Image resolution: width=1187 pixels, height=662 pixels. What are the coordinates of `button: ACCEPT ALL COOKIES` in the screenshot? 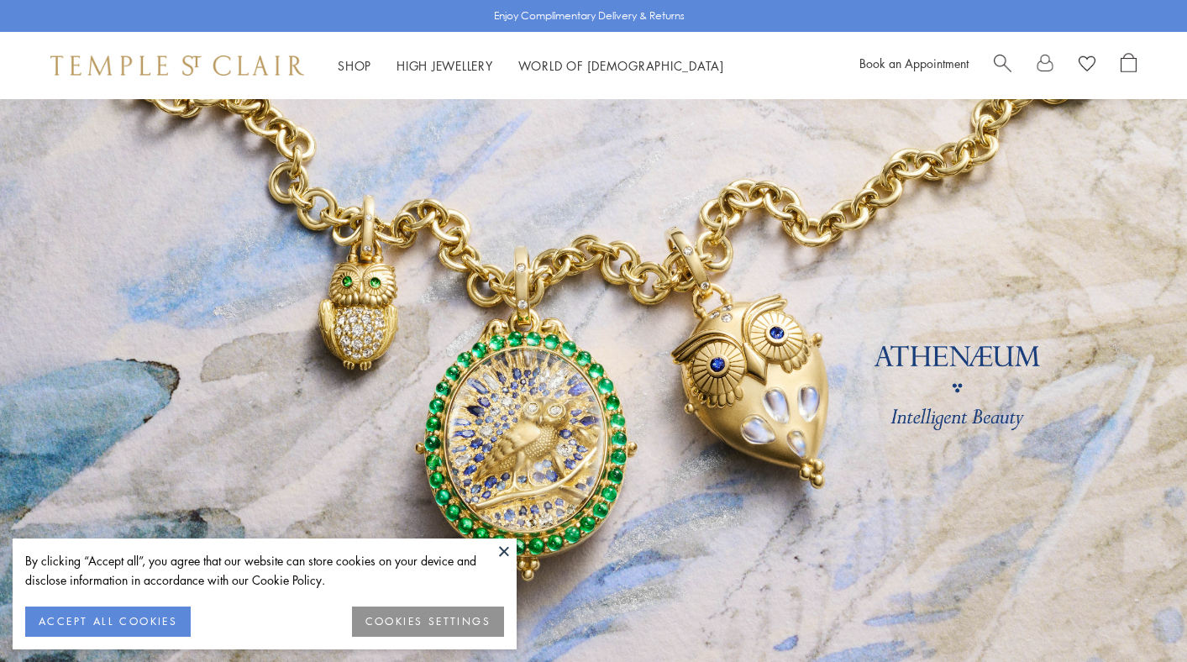 It's located at (108, 621).